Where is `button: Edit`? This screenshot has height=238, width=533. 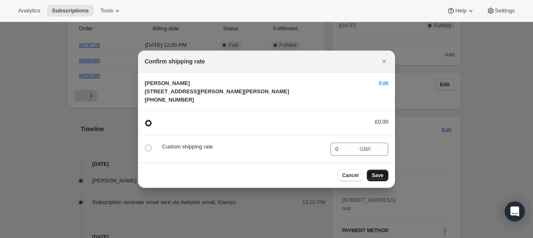
button: Edit is located at coordinates (384, 83).